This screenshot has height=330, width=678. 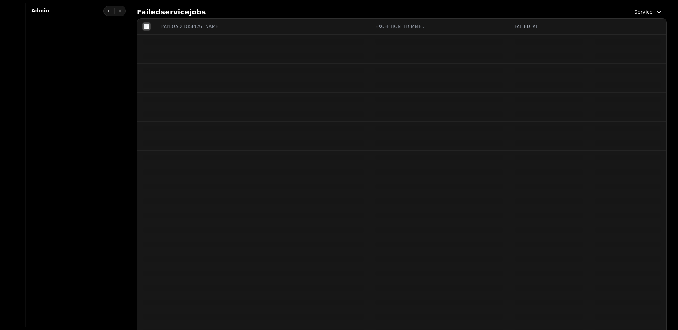 What do you see at coordinates (190, 26) in the screenshot?
I see `p: payload_display_name` at bounding box center [190, 26].